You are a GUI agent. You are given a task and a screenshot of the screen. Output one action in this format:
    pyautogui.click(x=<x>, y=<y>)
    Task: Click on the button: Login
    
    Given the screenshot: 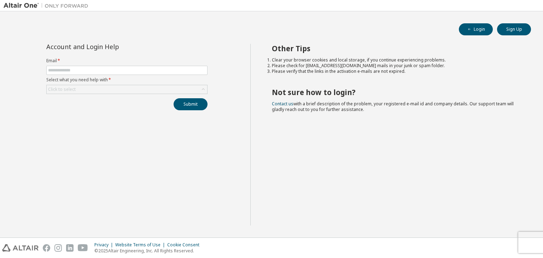 What is the action you would take?
    pyautogui.click(x=476, y=29)
    